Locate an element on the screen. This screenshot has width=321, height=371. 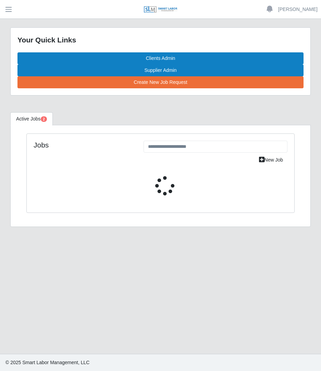
span: © 2025 Smart Labor Management, LLC is located at coordinates (47, 363).